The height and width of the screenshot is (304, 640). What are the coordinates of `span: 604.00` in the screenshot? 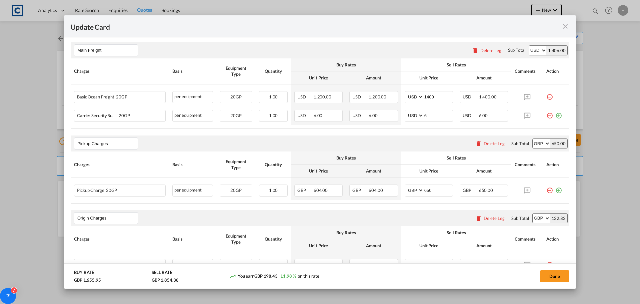 It's located at (376, 190).